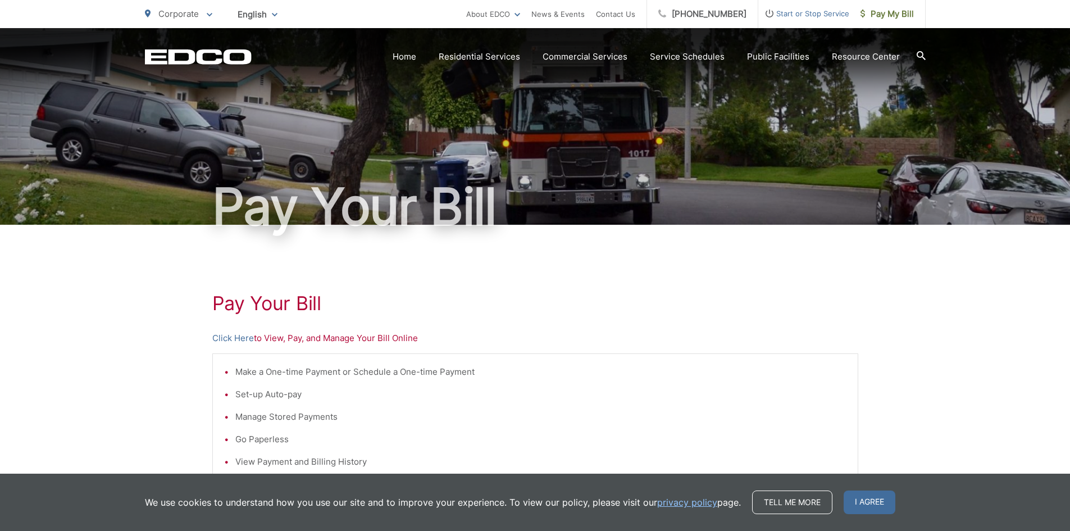  Describe the element at coordinates (493, 14) in the screenshot. I see `a: About EDCO` at that location.